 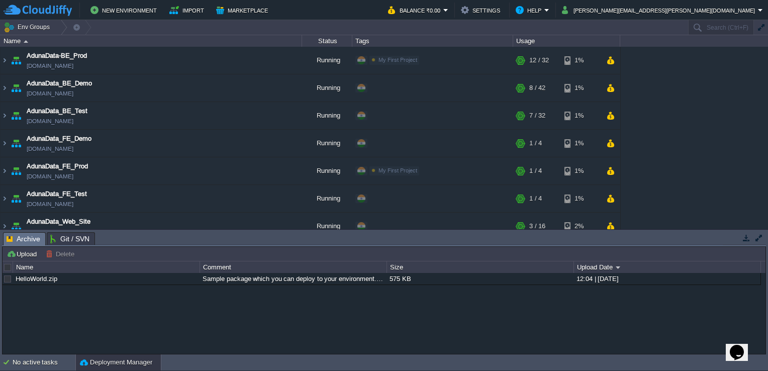 What do you see at coordinates (58, 222) in the screenshot?
I see `a: AdunaData_Web_Site` at bounding box center [58, 222].